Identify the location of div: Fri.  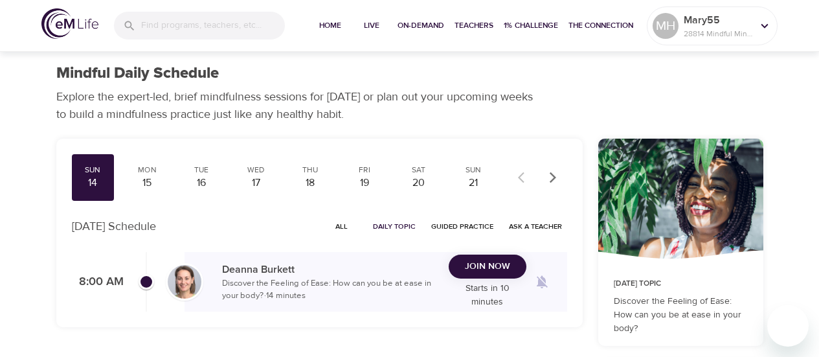
(364, 170).